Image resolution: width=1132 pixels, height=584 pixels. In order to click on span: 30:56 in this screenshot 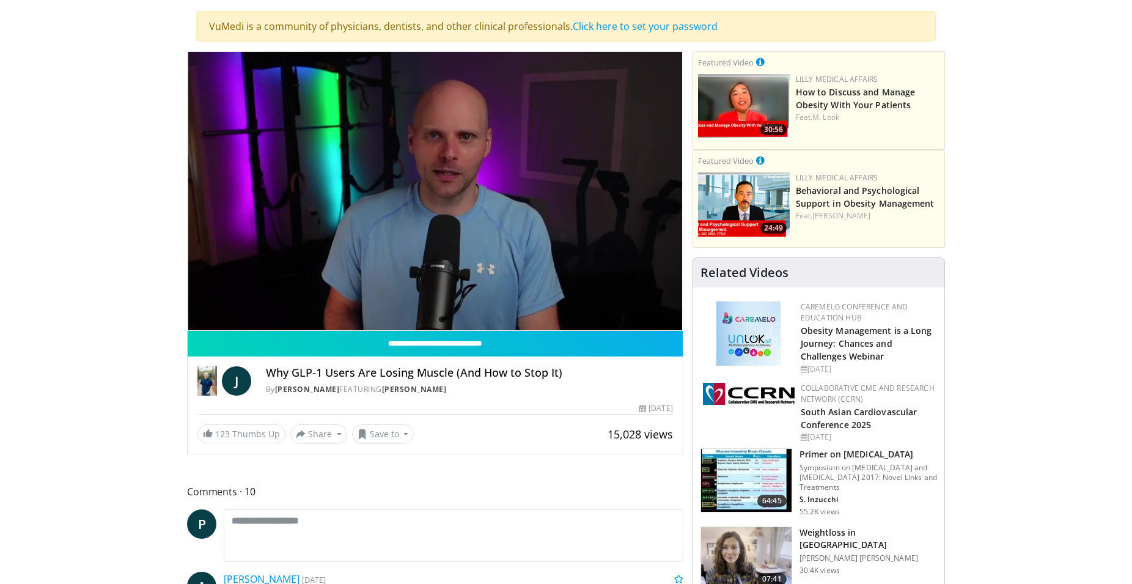, I will do `click(773, 130)`.